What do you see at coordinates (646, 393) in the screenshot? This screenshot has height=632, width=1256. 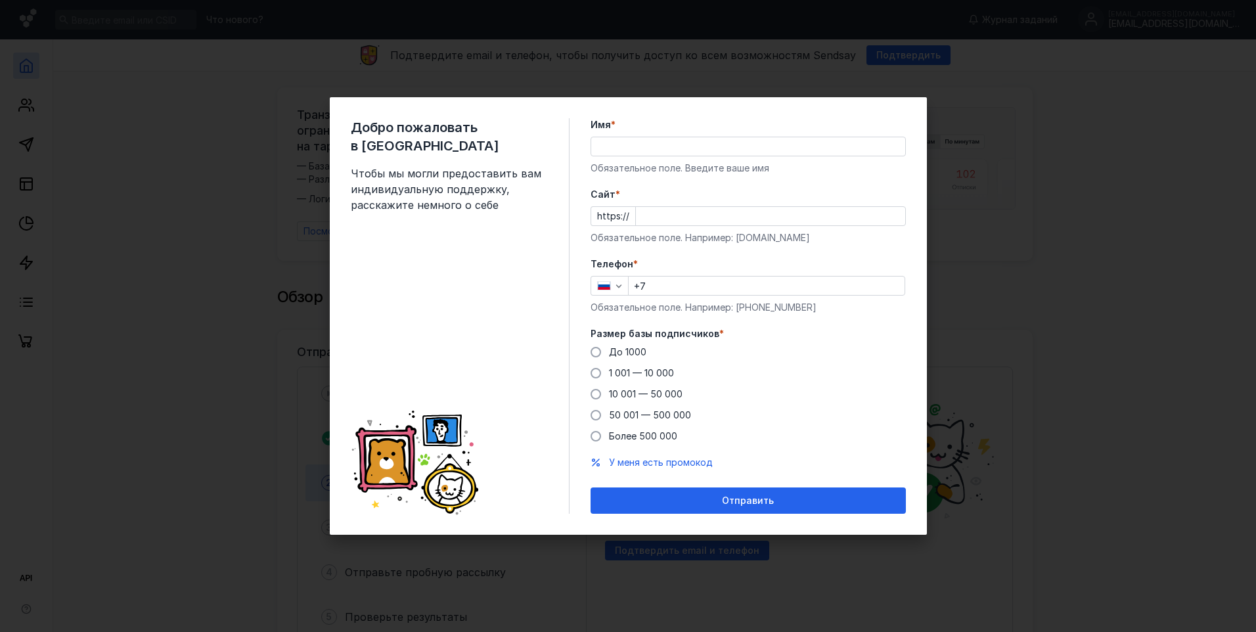 I see `span: 10 001 — 50 000` at bounding box center [646, 393].